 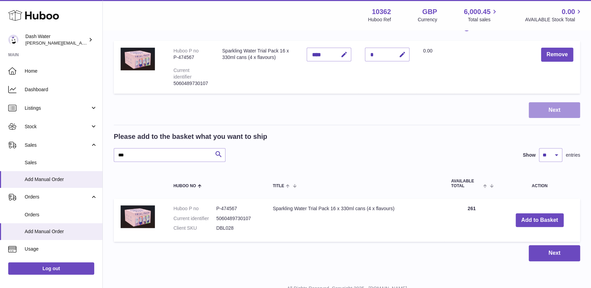 I want to click on div: Huboo Ref, so click(x=379, y=20).